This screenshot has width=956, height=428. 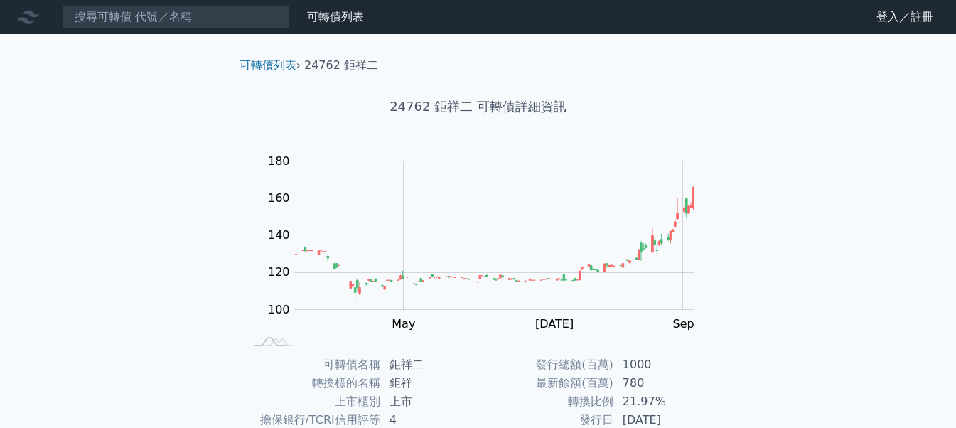 I want to click on tspan: 180, so click(x=279, y=160).